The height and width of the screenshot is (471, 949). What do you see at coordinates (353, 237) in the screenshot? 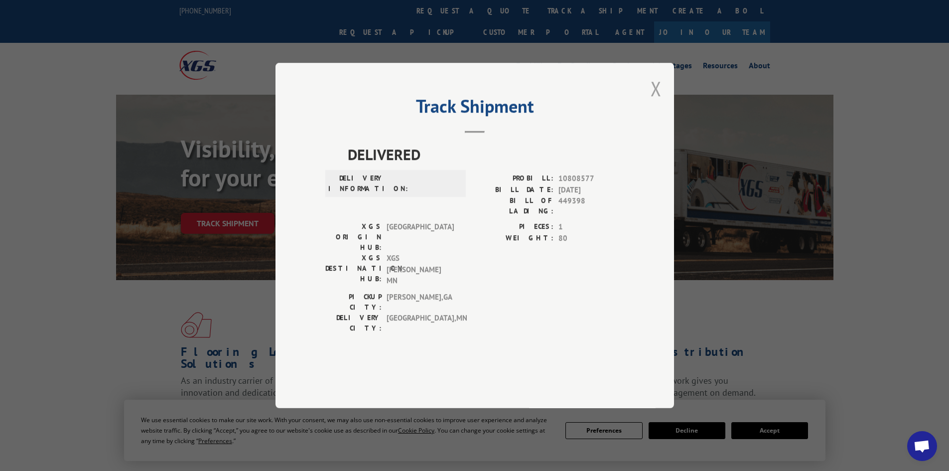
I see `label: XGS ORIGIN HUB:` at bounding box center [353, 237].